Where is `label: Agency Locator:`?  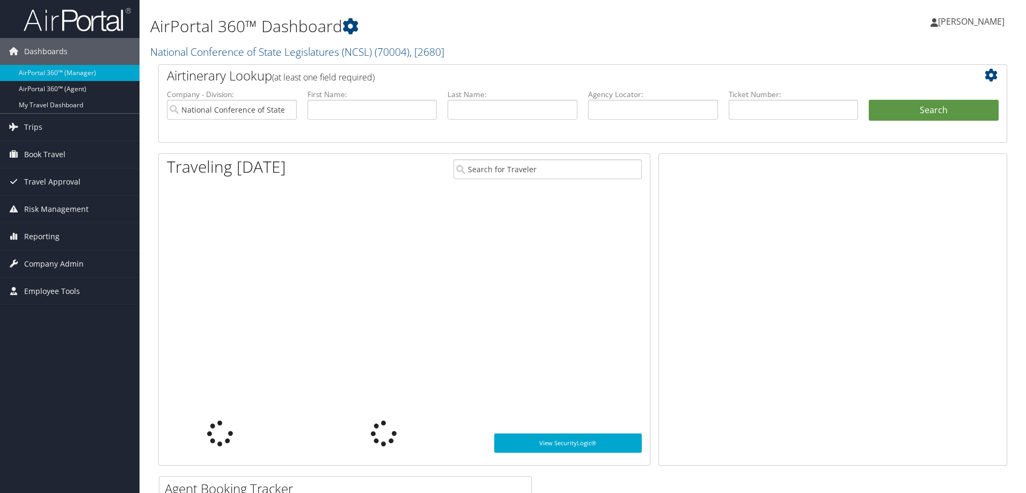 label: Agency Locator: is located at coordinates (653, 94).